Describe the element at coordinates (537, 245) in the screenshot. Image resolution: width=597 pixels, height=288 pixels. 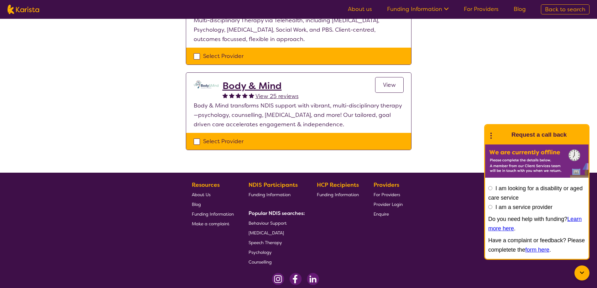
I see `p: Have a complaint or feedback? Please completete the .` at that location.